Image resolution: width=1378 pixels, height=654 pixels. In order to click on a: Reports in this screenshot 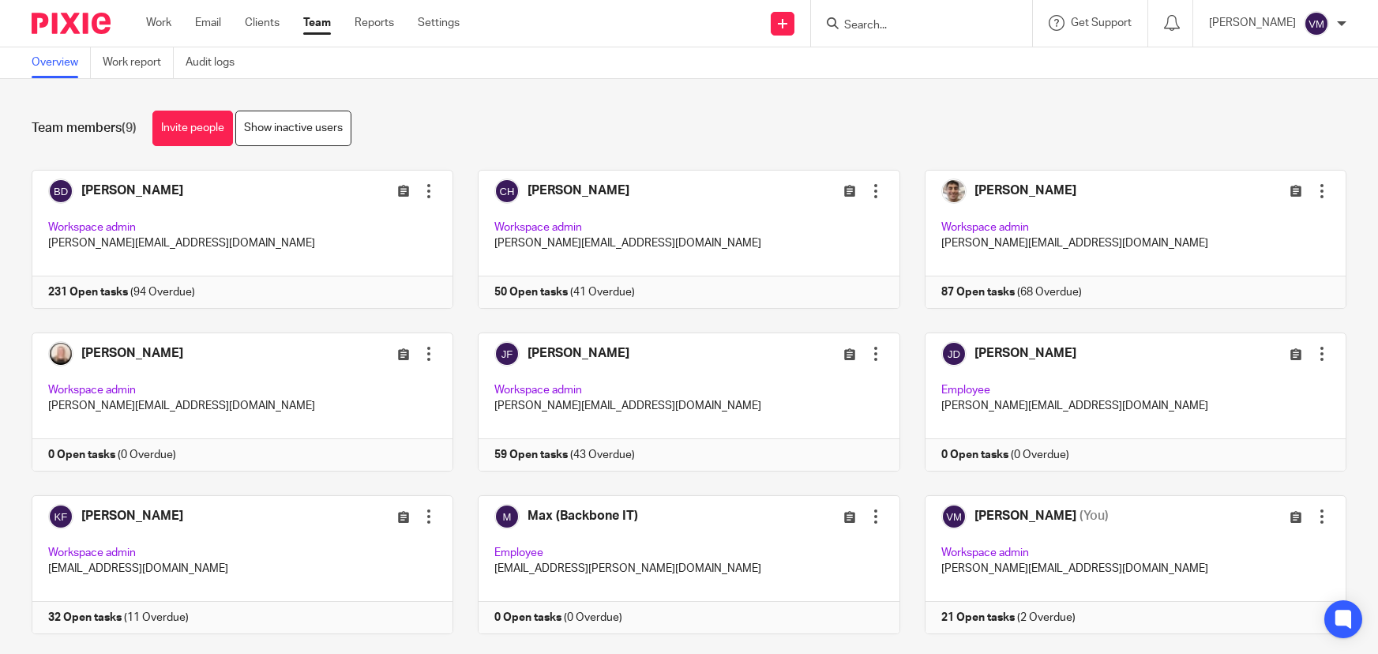, I will do `click(374, 23)`.